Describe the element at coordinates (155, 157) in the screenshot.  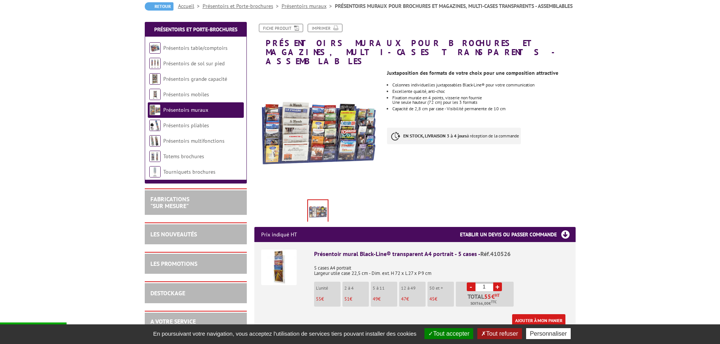
I see `img: Totems brochures` at that location.